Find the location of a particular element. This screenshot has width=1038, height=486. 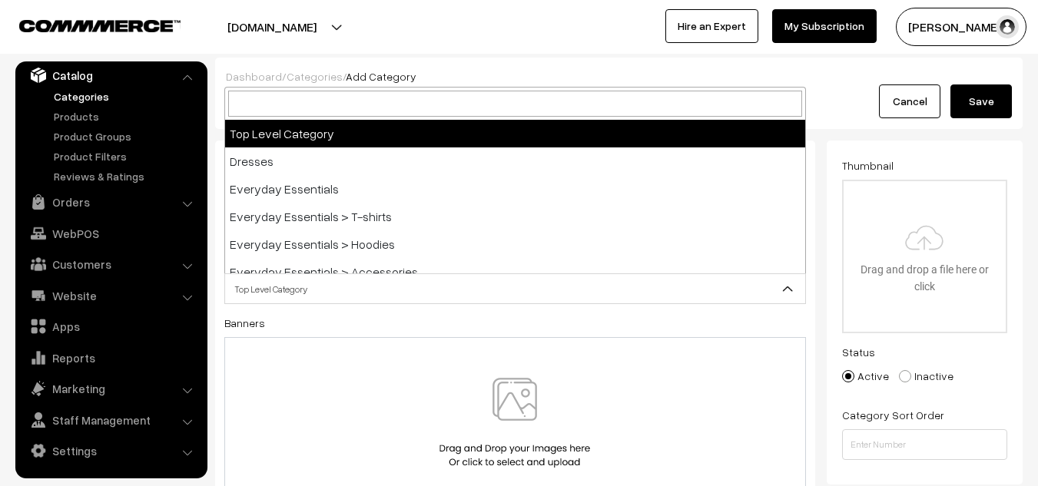

a: Dashboard is located at coordinates (253, 76).